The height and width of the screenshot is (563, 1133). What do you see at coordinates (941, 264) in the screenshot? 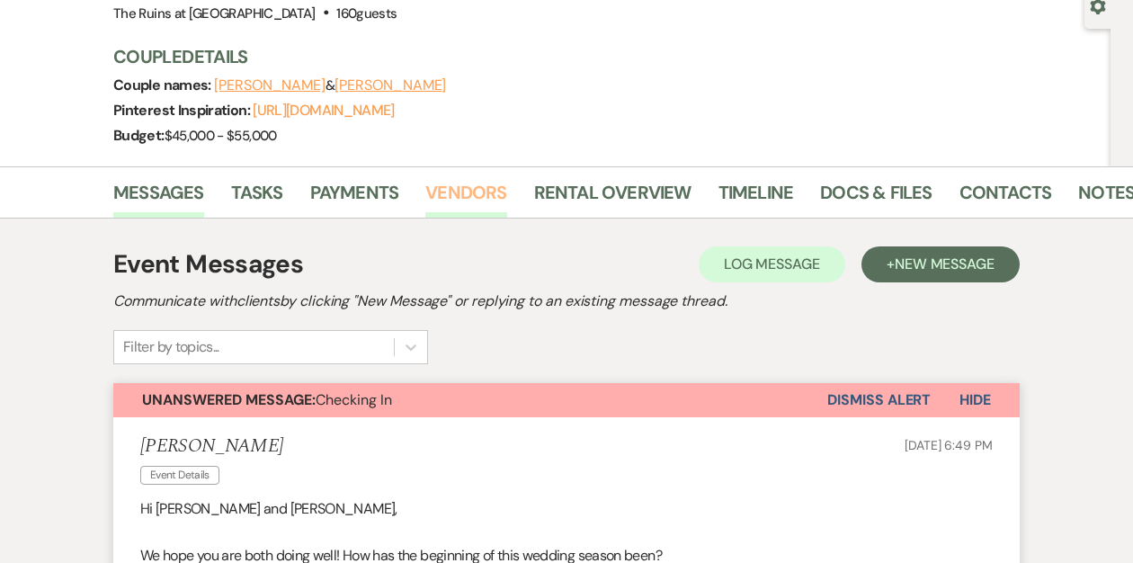
I see `button: +New Message` at bounding box center [941, 264].